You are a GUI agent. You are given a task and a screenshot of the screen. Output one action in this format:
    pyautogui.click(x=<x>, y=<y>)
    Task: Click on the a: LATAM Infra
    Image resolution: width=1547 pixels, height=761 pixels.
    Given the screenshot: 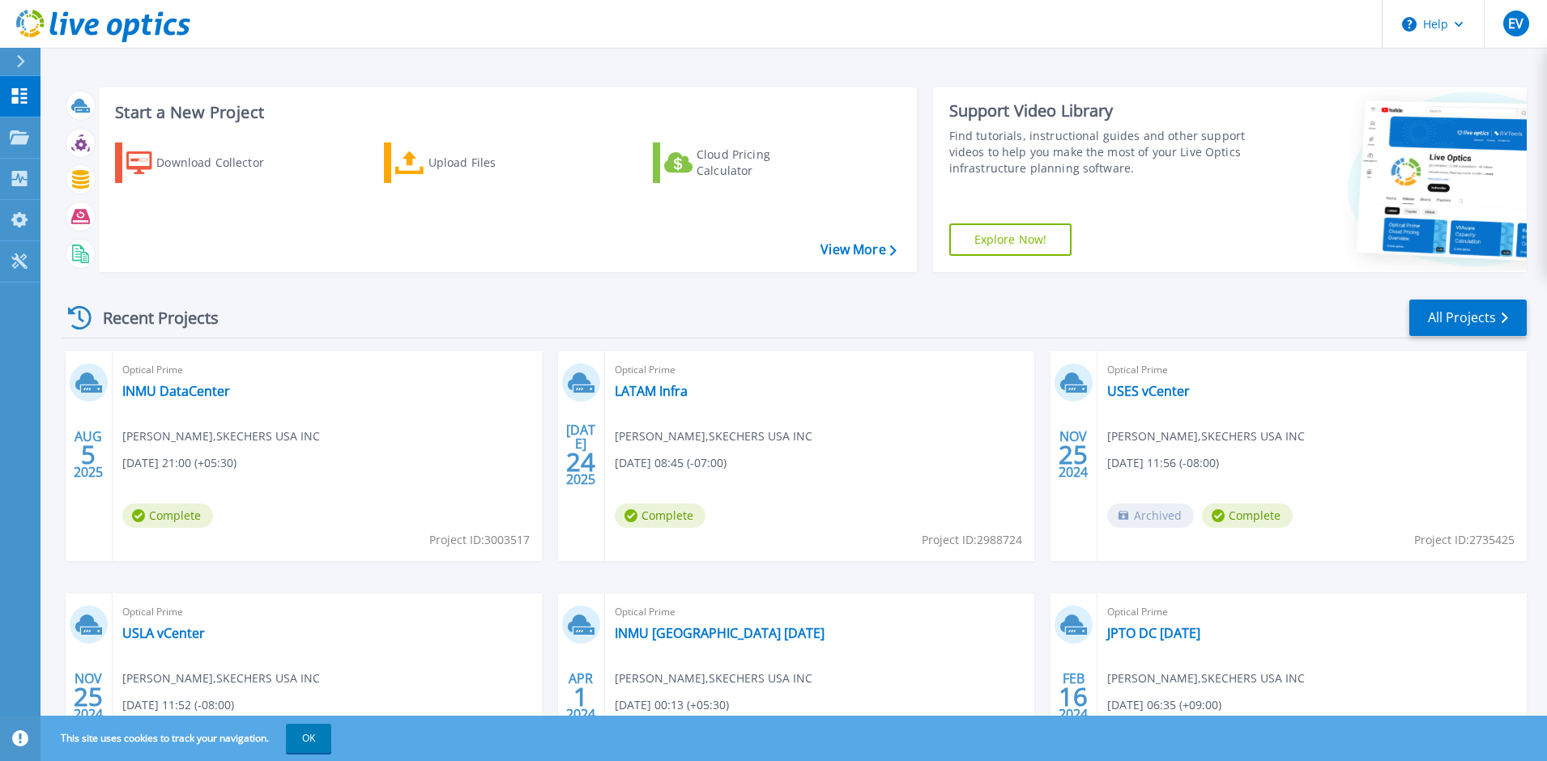 What is the action you would take?
    pyautogui.click(x=651, y=391)
    